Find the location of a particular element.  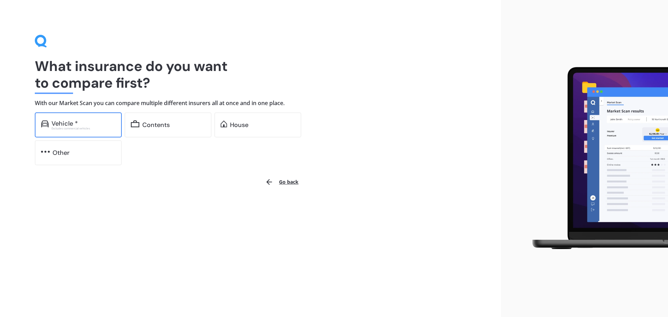

button: Go back is located at coordinates (282, 182).